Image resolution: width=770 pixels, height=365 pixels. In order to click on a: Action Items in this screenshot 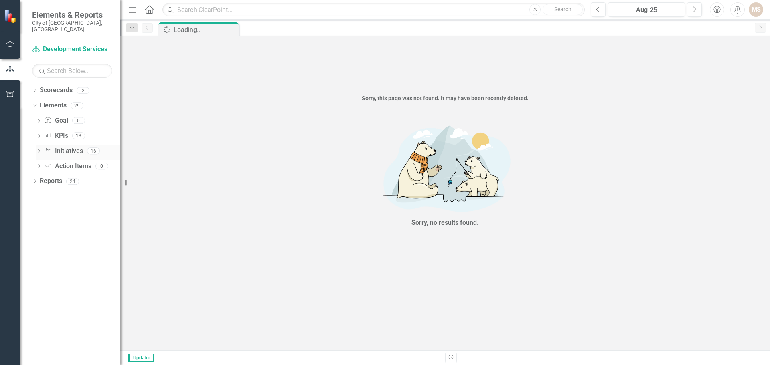, I will do `click(67, 166)`.